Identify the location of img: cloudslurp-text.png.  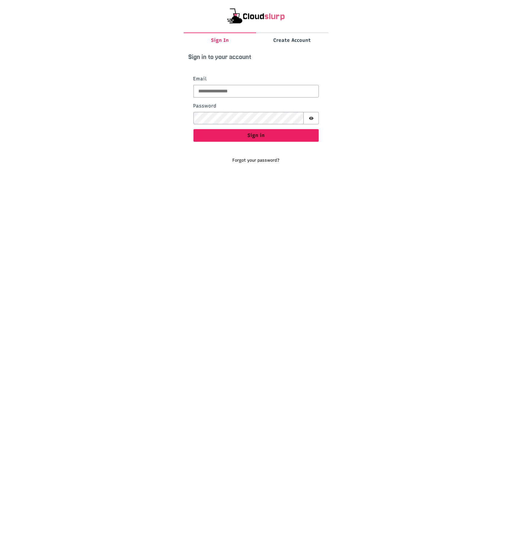
(256, 16).